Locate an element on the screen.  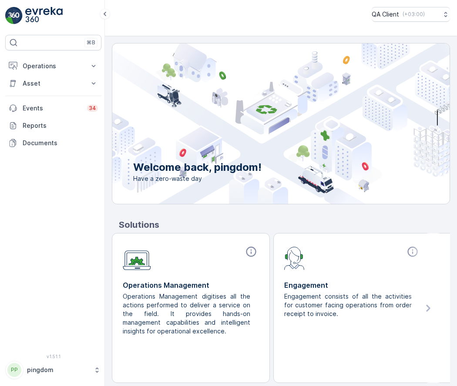
span: v 1.51.1 is located at coordinates (53, 357).